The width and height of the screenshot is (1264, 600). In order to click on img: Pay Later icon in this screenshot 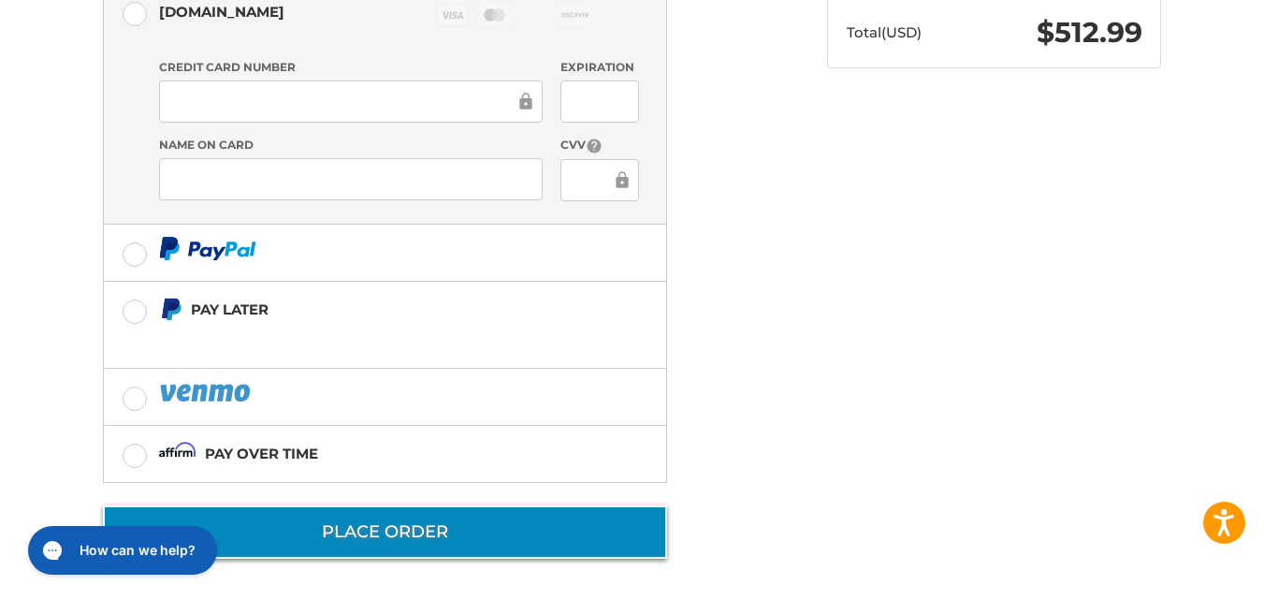, I will do `click(170, 309)`.